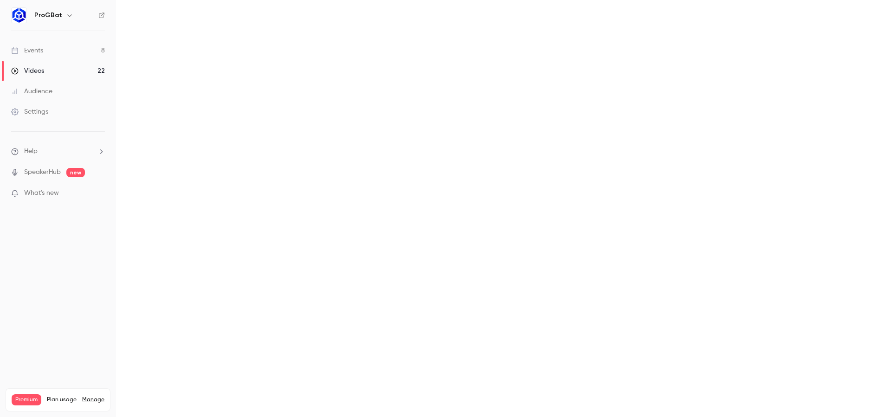 The image size is (891, 417). Describe the element at coordinates (58, 151) in the screenshot. I see `li: help-dropdown-opener` at that location.